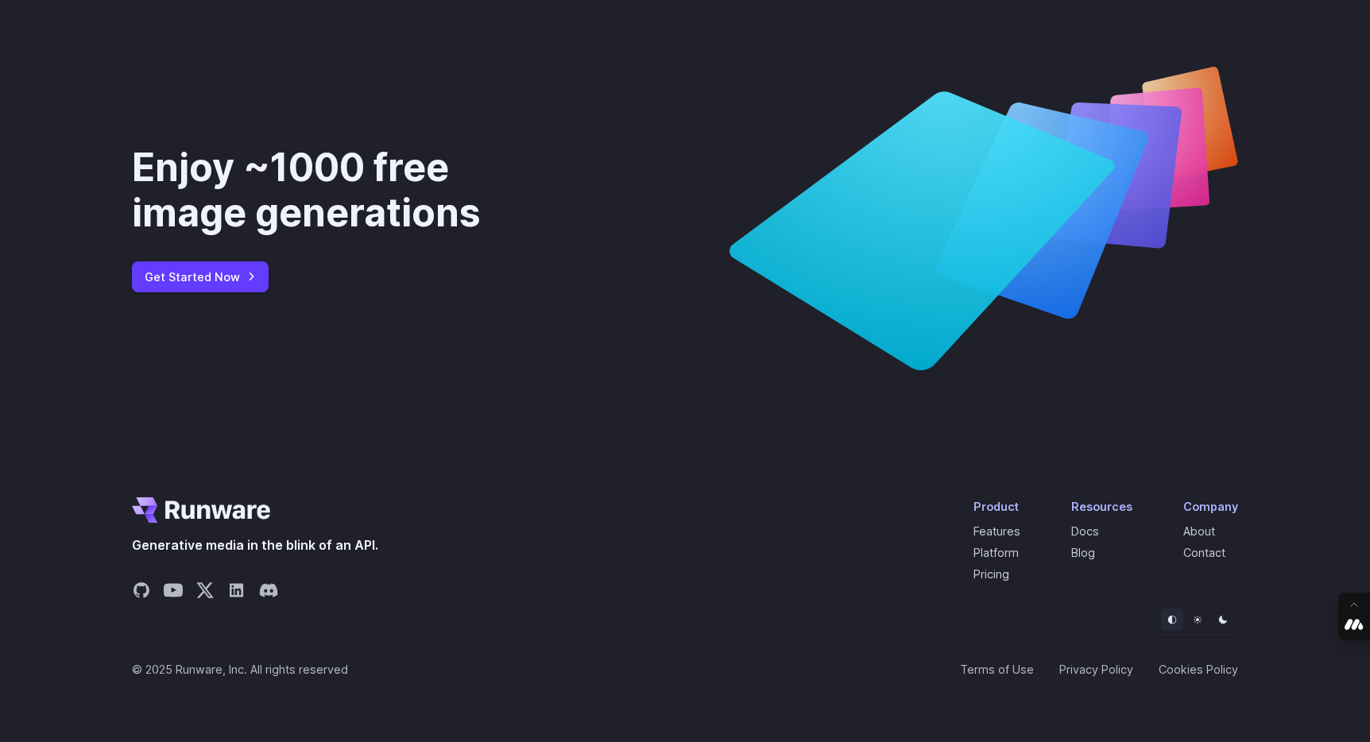  What do you see at coordinates (1199, 531) in the screenshot?
I see `a: About` at bounding box center [1199, 531].